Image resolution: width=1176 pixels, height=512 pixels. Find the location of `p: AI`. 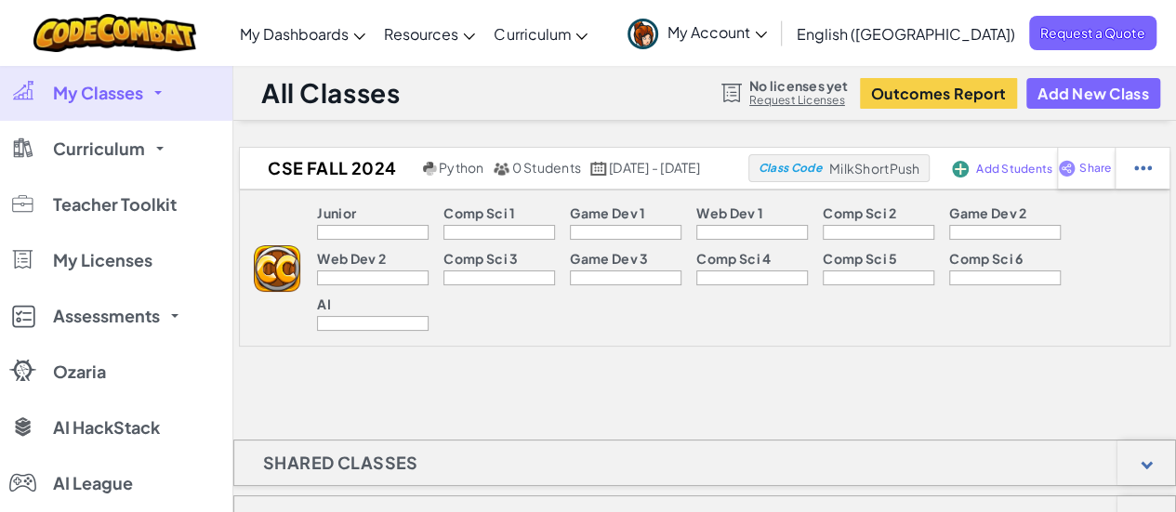

p: AI is located at coordinates (323, 304).